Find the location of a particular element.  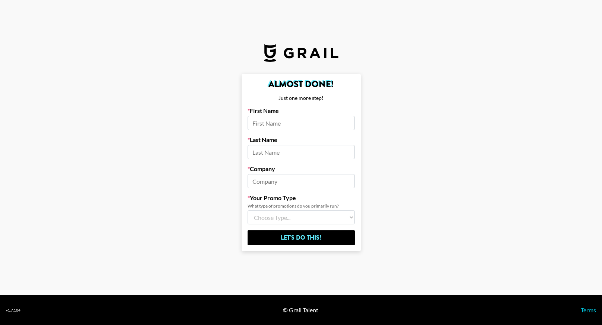

div: What type of promotions do you primarily run? is located at coordinates (301, 205).